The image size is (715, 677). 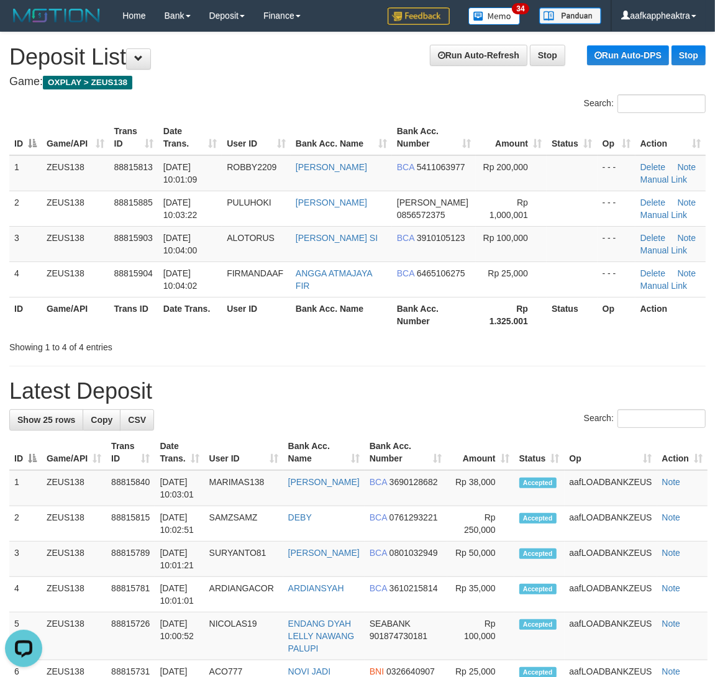 I want to click on td: 88815781, so click(x=130, y=595).